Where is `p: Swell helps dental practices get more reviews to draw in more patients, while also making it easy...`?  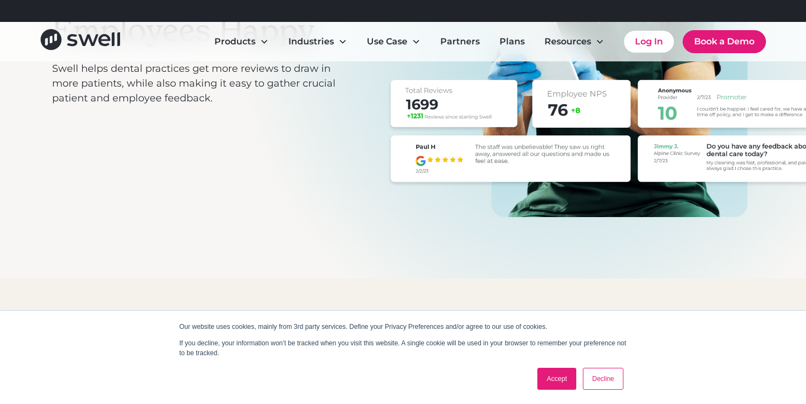
p: Swell helps dental practices get more reviews to draw in more patients, while also making it easy... is located at coordinates (200, 83).